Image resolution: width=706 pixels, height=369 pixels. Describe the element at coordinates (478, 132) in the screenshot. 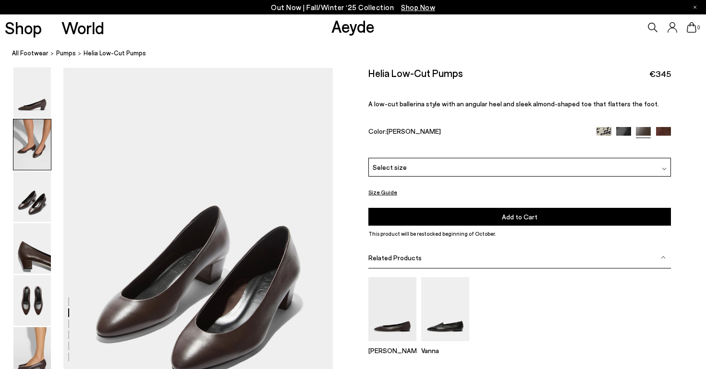

I see `div: Color:` at that location.